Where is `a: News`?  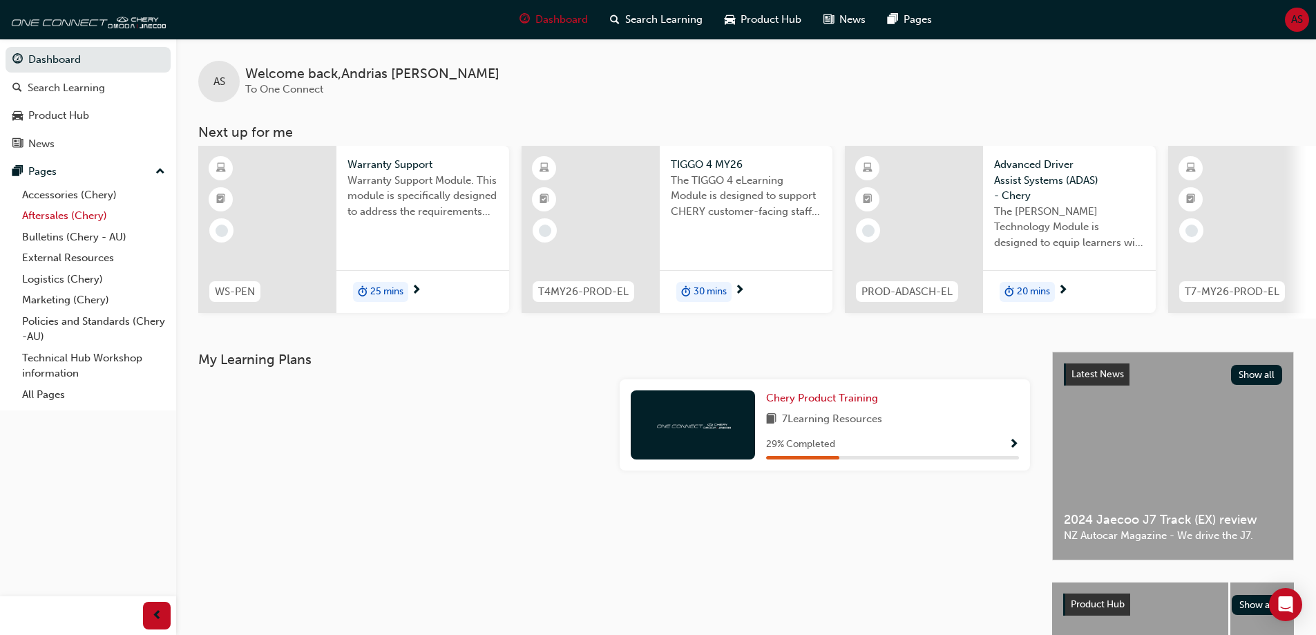
a: News is located at coordinates (88, 144).